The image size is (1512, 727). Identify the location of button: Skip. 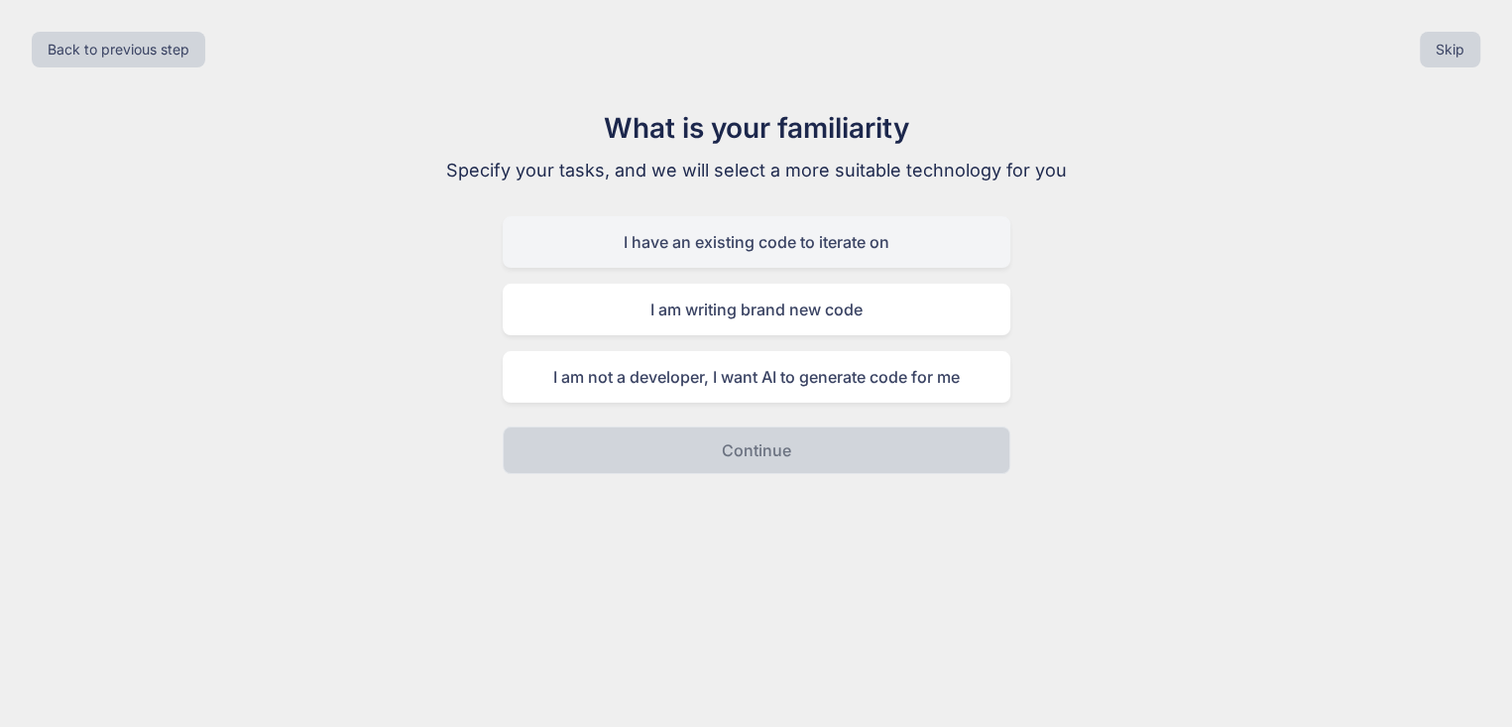
(1450, 50).